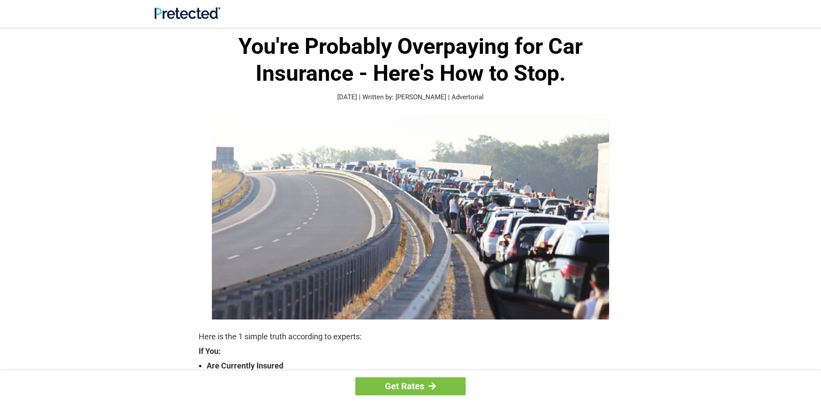 The height and width of the screenshot is (402, 821). What do you see at coordinates (410, 351) in the screenshot?
I see `strong: If You:` at bounding box center [410, 351].